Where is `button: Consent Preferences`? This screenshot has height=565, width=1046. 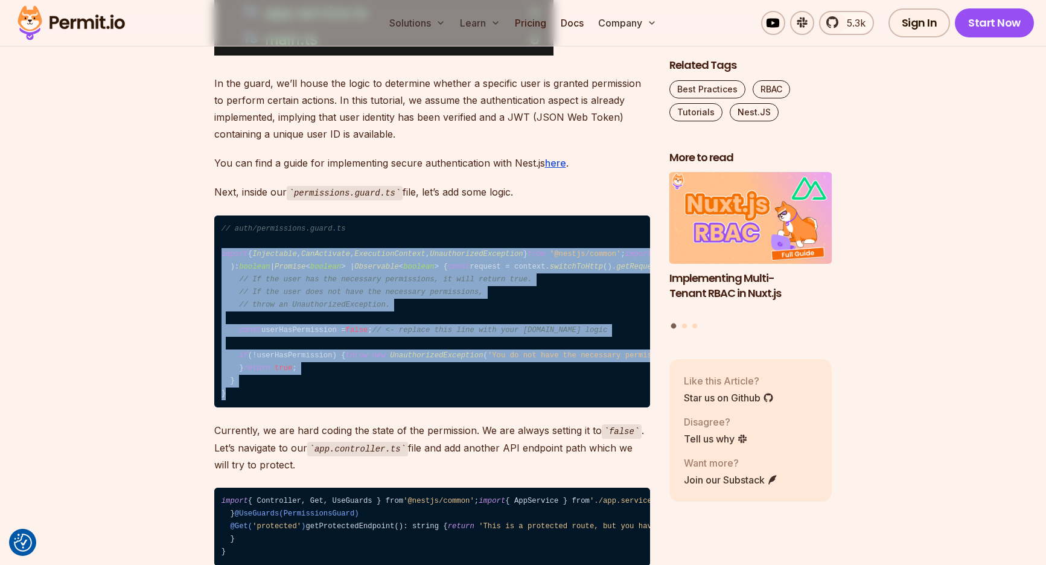 button: Consent Preferences is located at coordinates (23, 543).